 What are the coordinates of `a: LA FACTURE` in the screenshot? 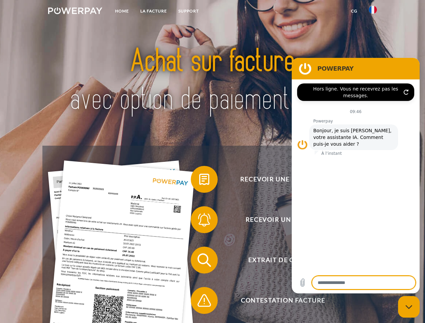 It's located at (153, 11).